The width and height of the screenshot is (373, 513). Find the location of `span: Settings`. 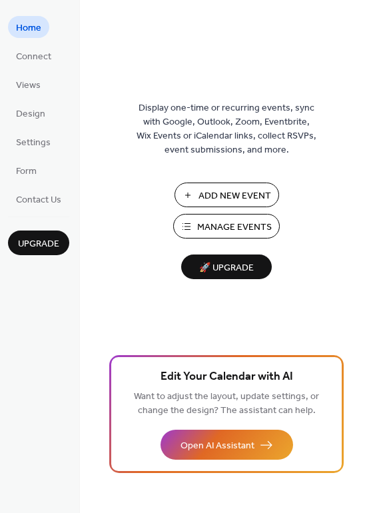

span: Settings is located at coordinates (33, 143).